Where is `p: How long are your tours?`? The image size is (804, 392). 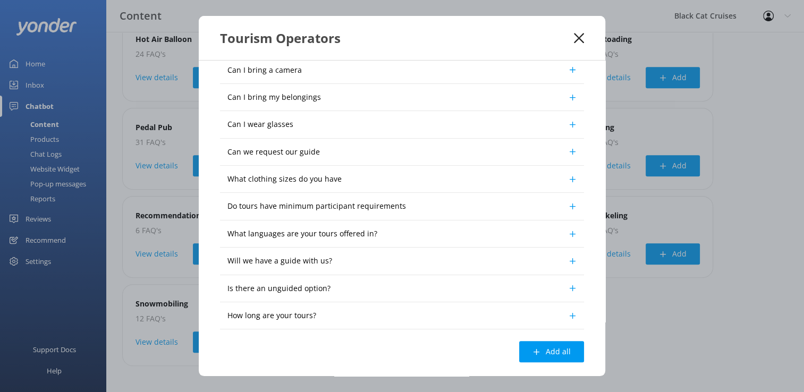 p: How long are your tours? is located at coordinates (271, 316).